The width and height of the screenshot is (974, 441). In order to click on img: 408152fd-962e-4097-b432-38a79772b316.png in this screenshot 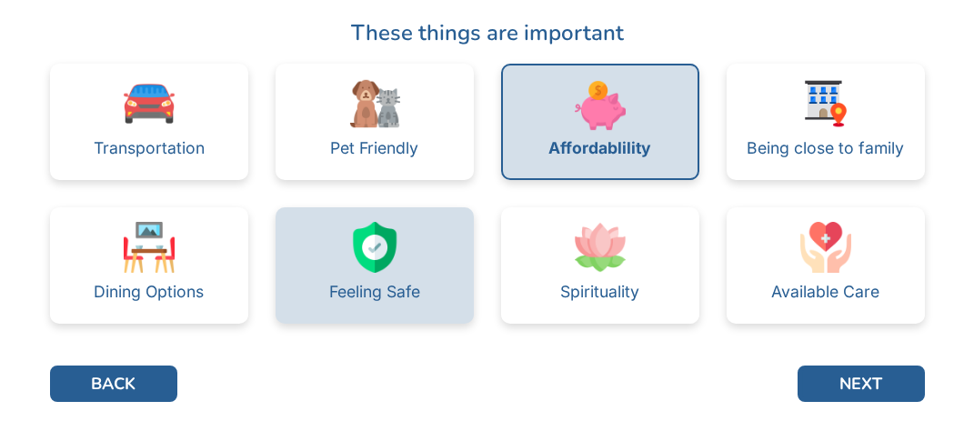, I will do `click(600, 247)`.